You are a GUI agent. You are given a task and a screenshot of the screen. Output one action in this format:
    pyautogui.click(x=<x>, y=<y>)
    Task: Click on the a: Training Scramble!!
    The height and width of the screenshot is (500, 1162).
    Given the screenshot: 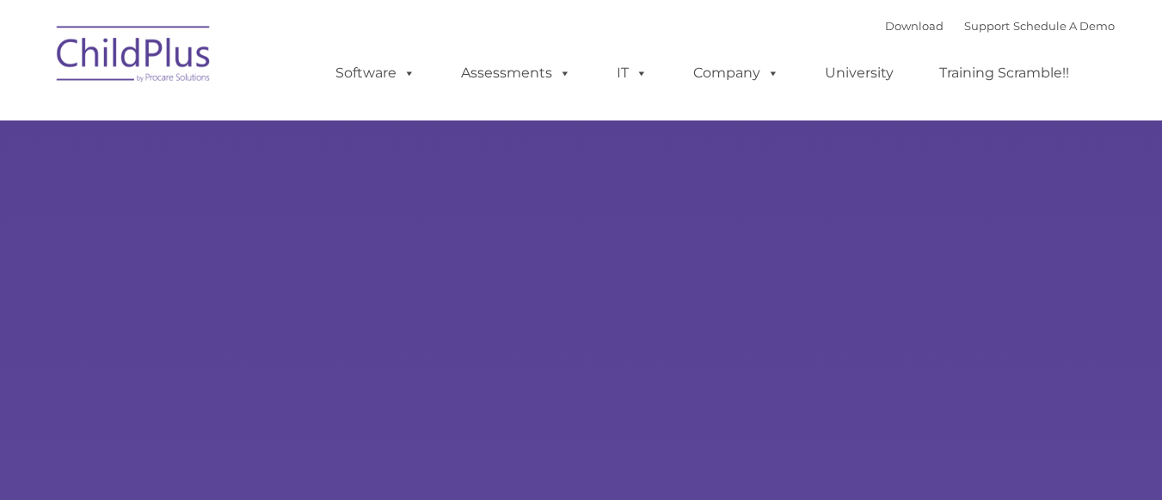 What is the action you would take?
    pyautogui.click(x=1003, y=73)
    